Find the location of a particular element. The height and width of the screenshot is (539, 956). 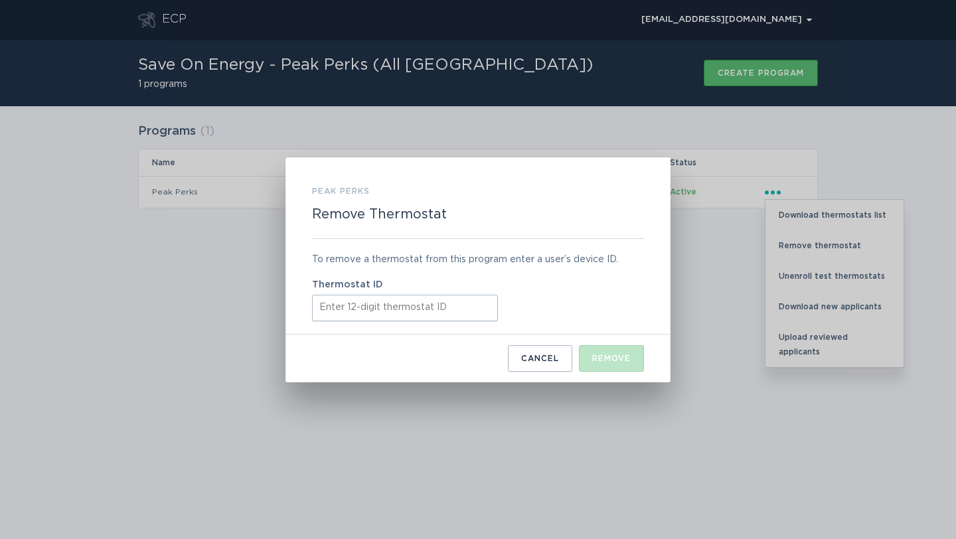

div: Remove is located at coordinates (612, 359).